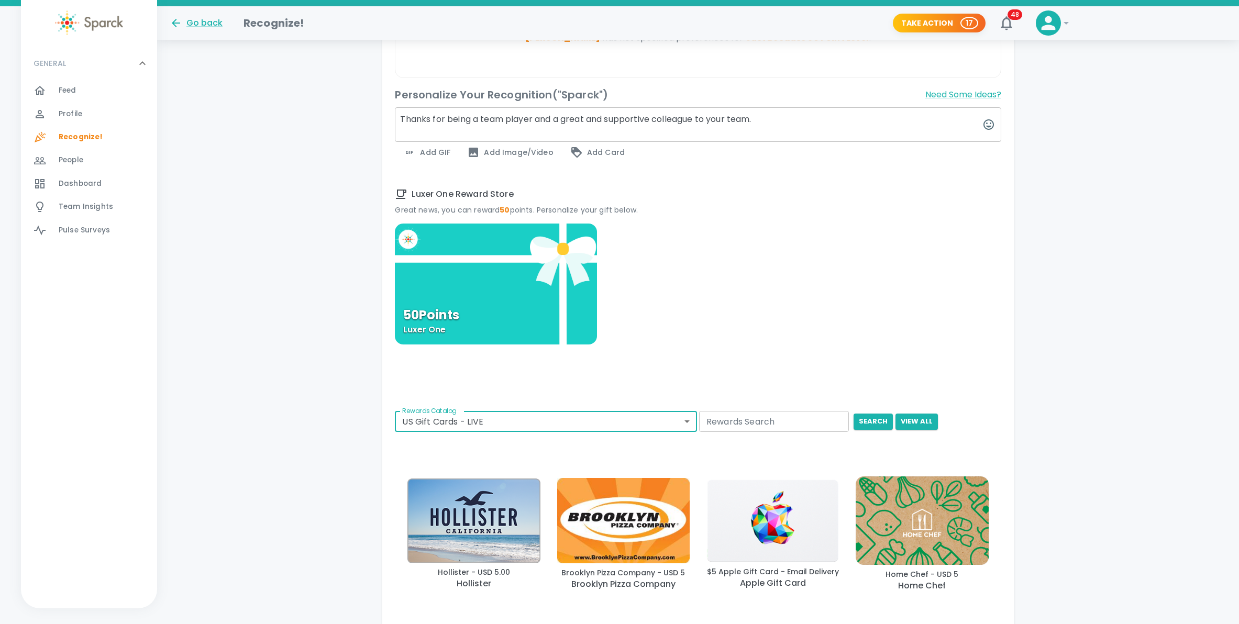 The image size is (1239, 624). Describe the element at coordinates (773, 572) in the screenshot. I see `p: $5 Apple Gift Card - Email Delivery` at that location.